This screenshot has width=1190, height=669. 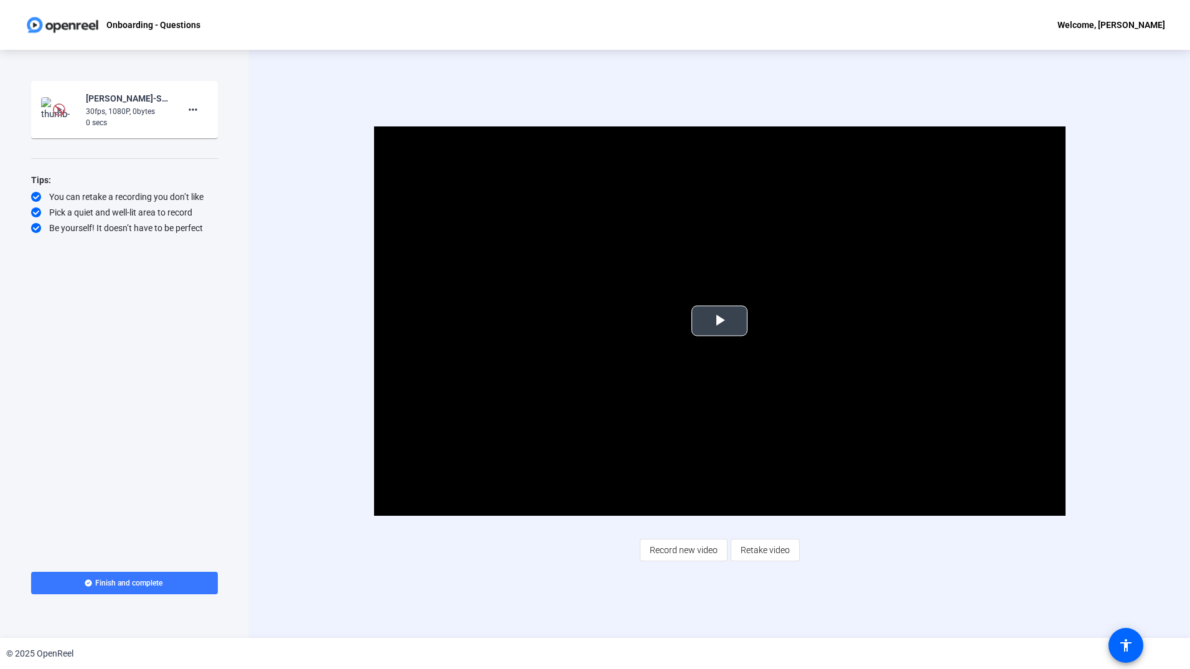 What do you see at coordinates (128, 111) in the screenshot?
I see `div: 30fps, 1080P, 0bytes` at bounding box center [128, 111].